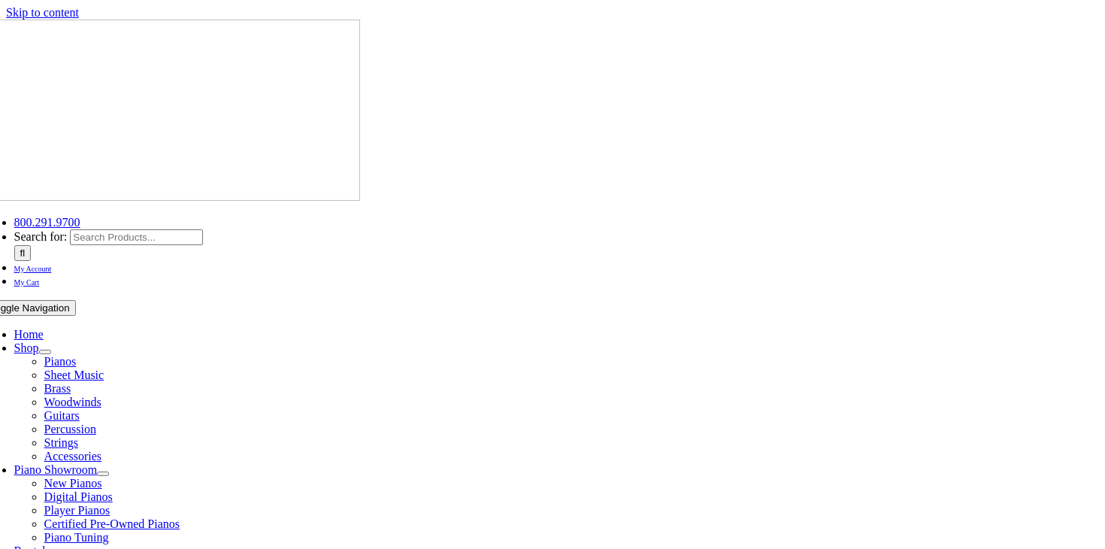  What do you see at coordinates (62, 415) in the screenshot?
I see `a: Guitars` at bounding box center [62, 415].